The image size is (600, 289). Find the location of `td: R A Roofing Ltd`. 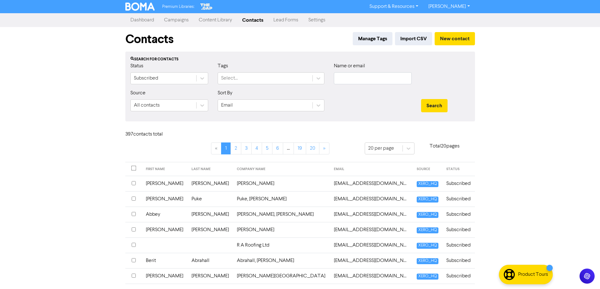

td: R A Roofing Ltd is located at coordinates (282, 245).